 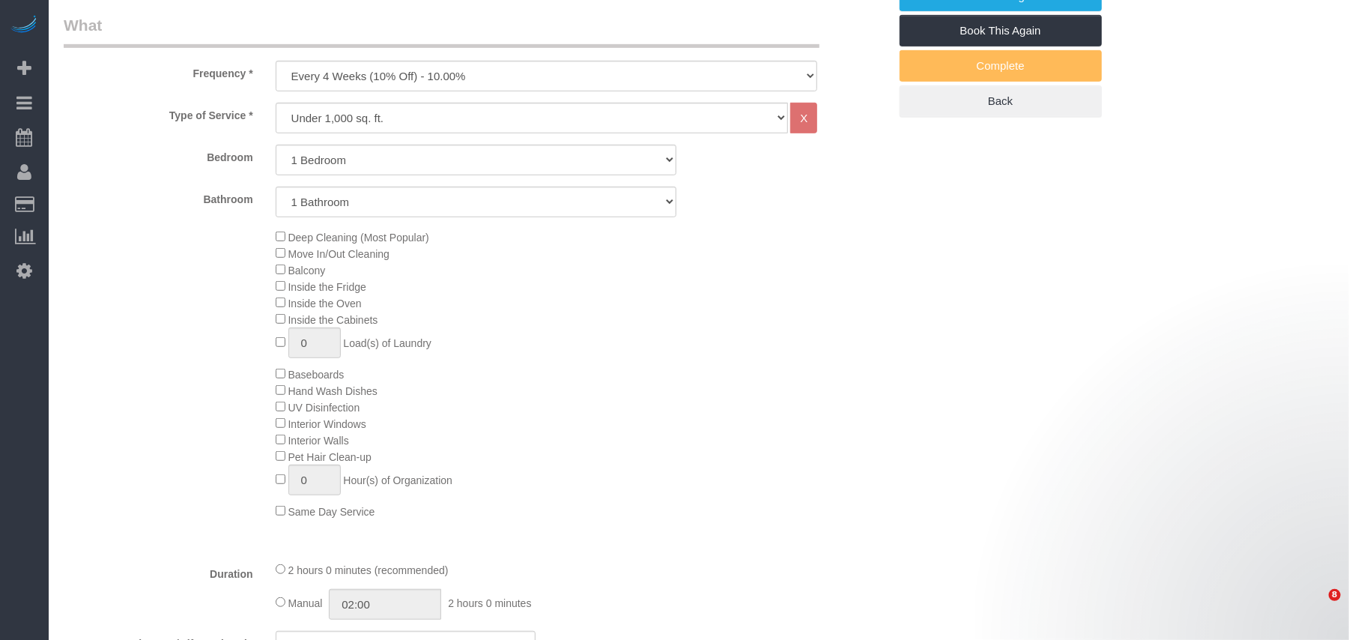 I want to click on span: Move In/Out Cleaning, so click(x=339, y=254).